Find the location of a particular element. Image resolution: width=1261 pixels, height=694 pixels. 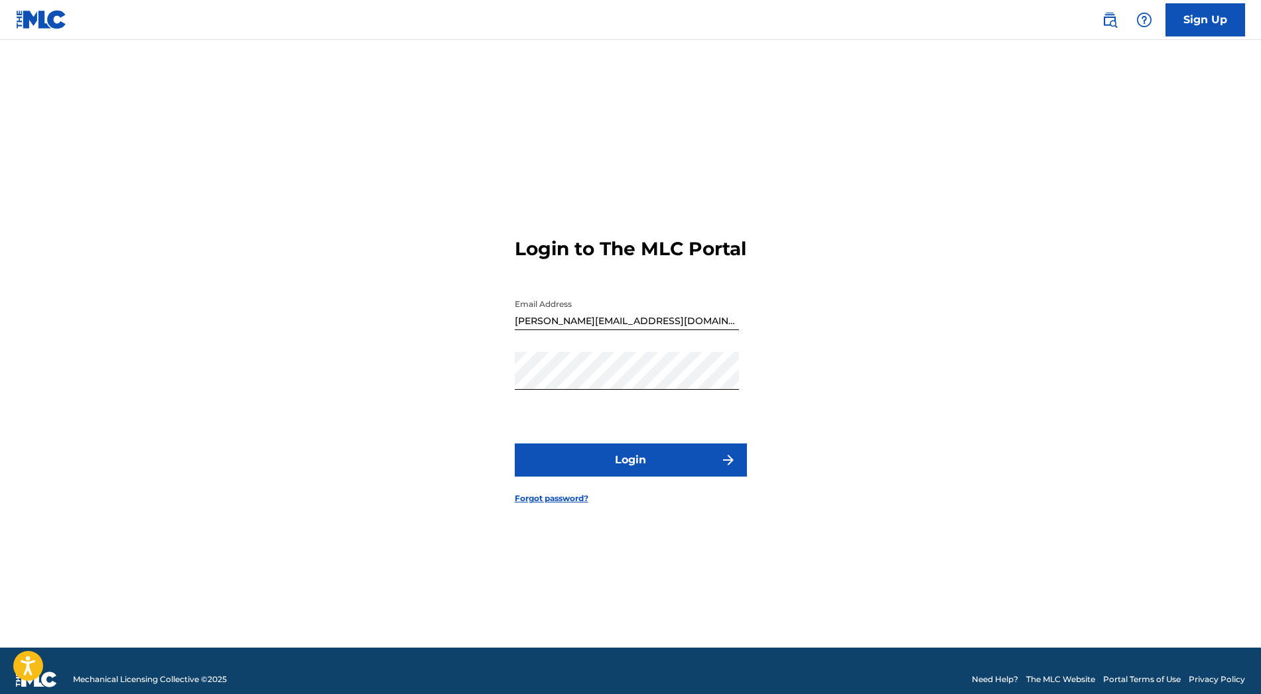

a: Need Help? is located at coordinates (995, 680).